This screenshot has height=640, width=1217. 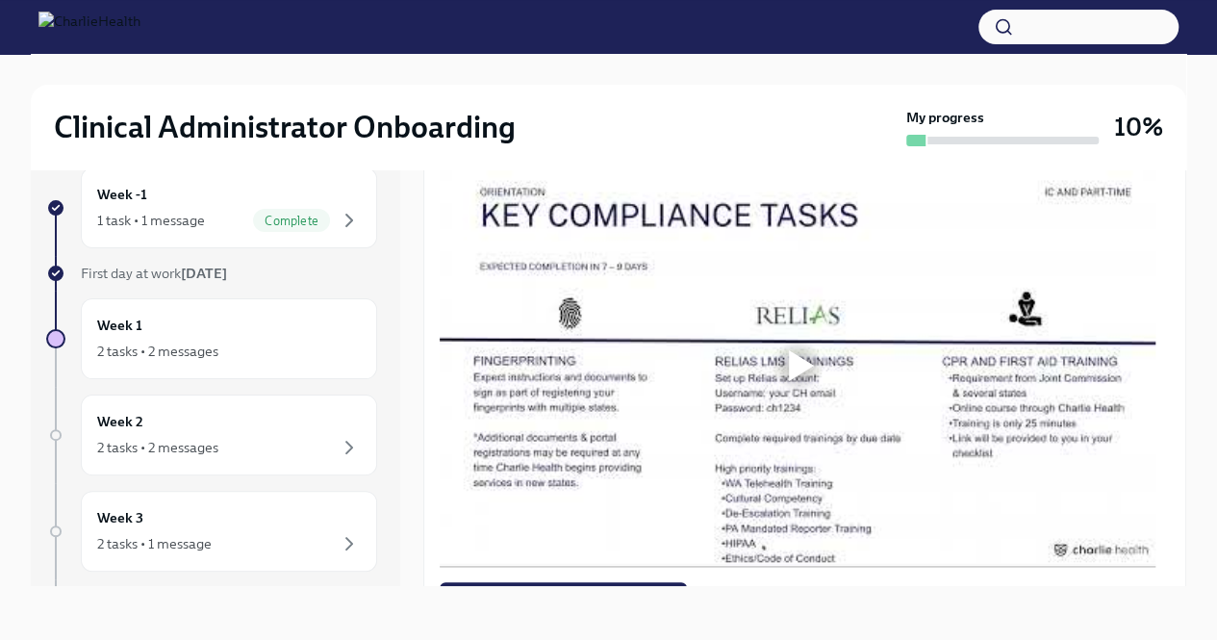 What do you see at coordinates (89, 27) in the screenshot?
I see `img: CharlieHealth` at bounding box center [89, 27].